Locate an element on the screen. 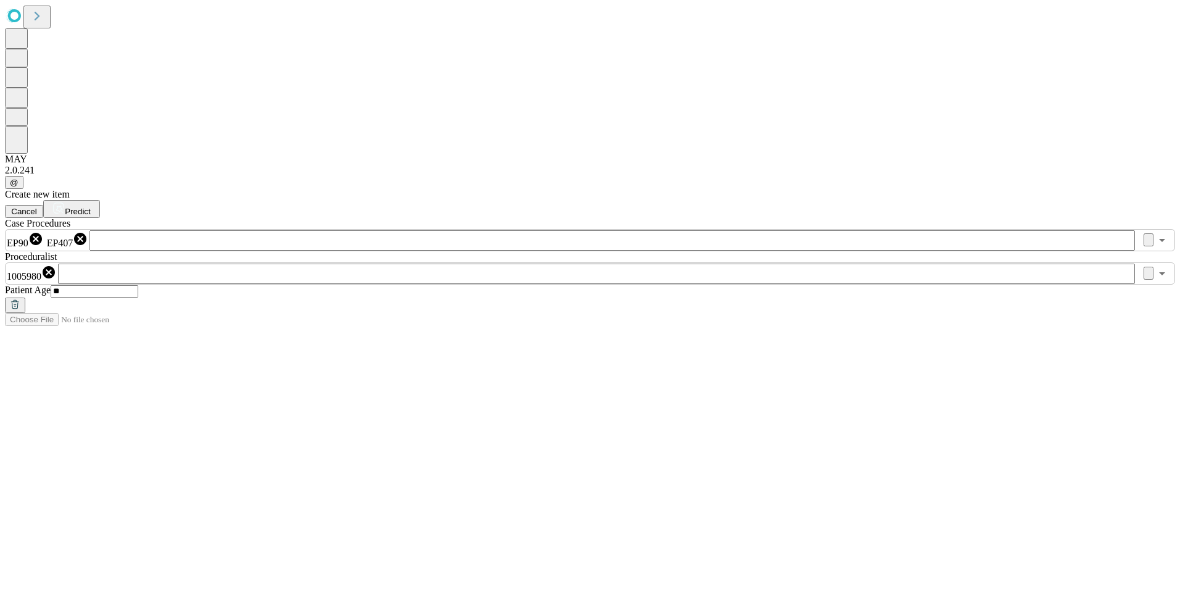  span: Cancel is located at coordinates (24, 211).